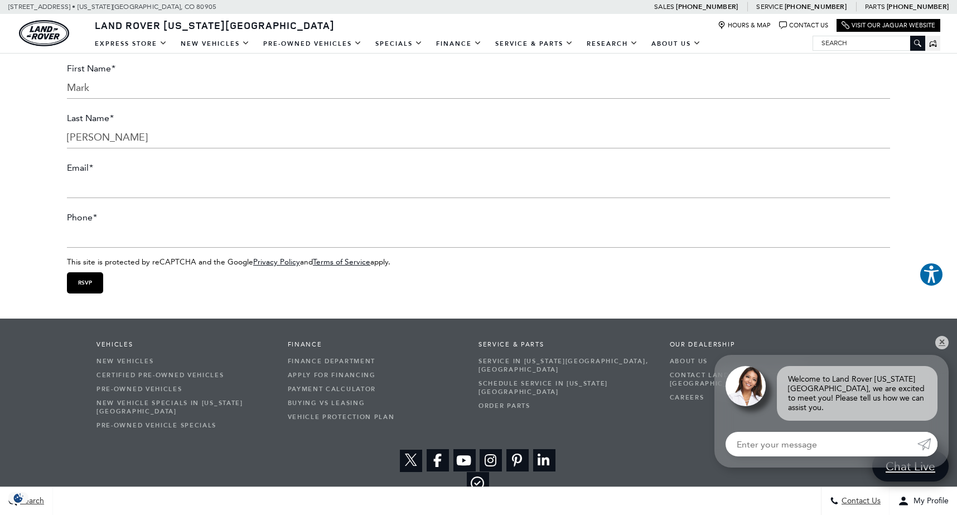 This screenshot has width=957, height=515. What do you see at coordinates (465, 460) in the screenshot?
I see `a: Open Youtube-play in a new window` at bounding box center [465, 460].